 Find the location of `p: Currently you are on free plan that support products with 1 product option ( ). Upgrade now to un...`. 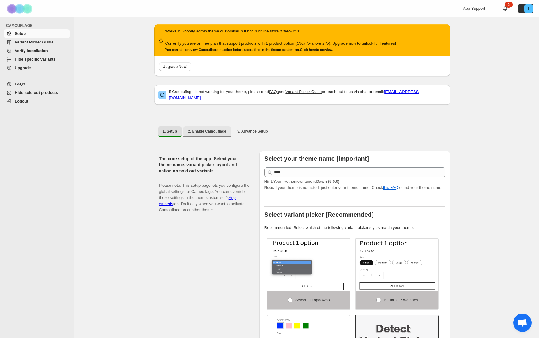

p: Currently you are on free plan that support products with 1 product option ( ). Upgrade now to un... is located at coordinates (281, 44).